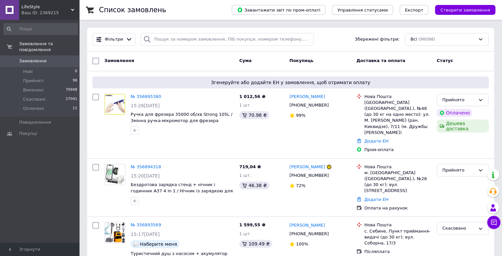 The height and width of the screenshot is (256, 502). I want to click on span: Управління статусами, so click(363, 10).